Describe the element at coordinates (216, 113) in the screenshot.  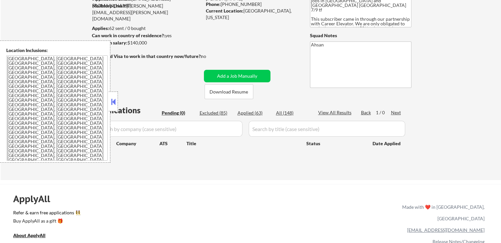
I see `div: Excluded (85)` at that location.